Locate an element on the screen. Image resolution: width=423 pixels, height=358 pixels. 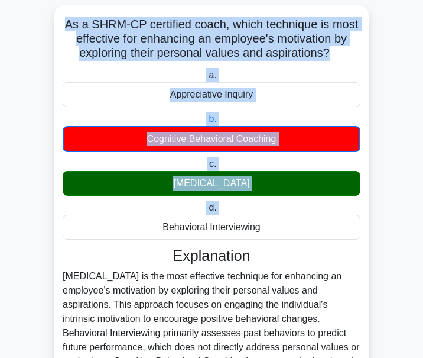
h3: Explanation is located at coordinates (212, 255).